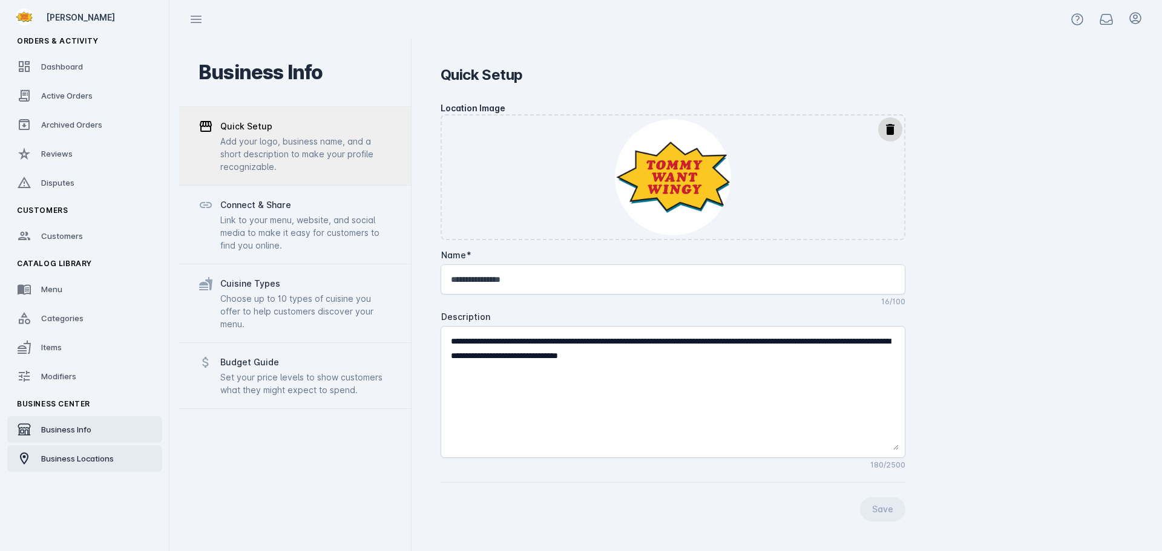  I want to click on span: Categories, so click(62, 318).